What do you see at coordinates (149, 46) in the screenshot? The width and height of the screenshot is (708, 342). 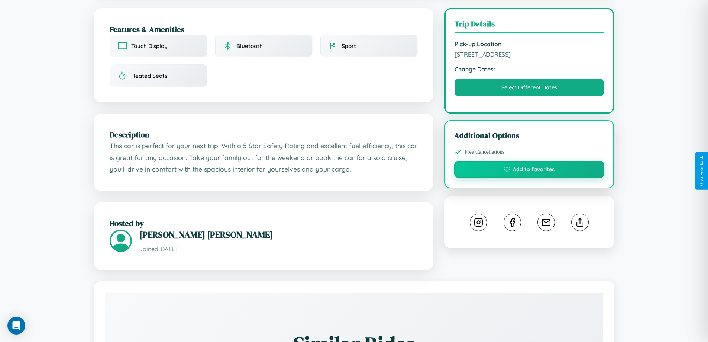 I see `span: Touch Display` at bounding box center [149, 46].